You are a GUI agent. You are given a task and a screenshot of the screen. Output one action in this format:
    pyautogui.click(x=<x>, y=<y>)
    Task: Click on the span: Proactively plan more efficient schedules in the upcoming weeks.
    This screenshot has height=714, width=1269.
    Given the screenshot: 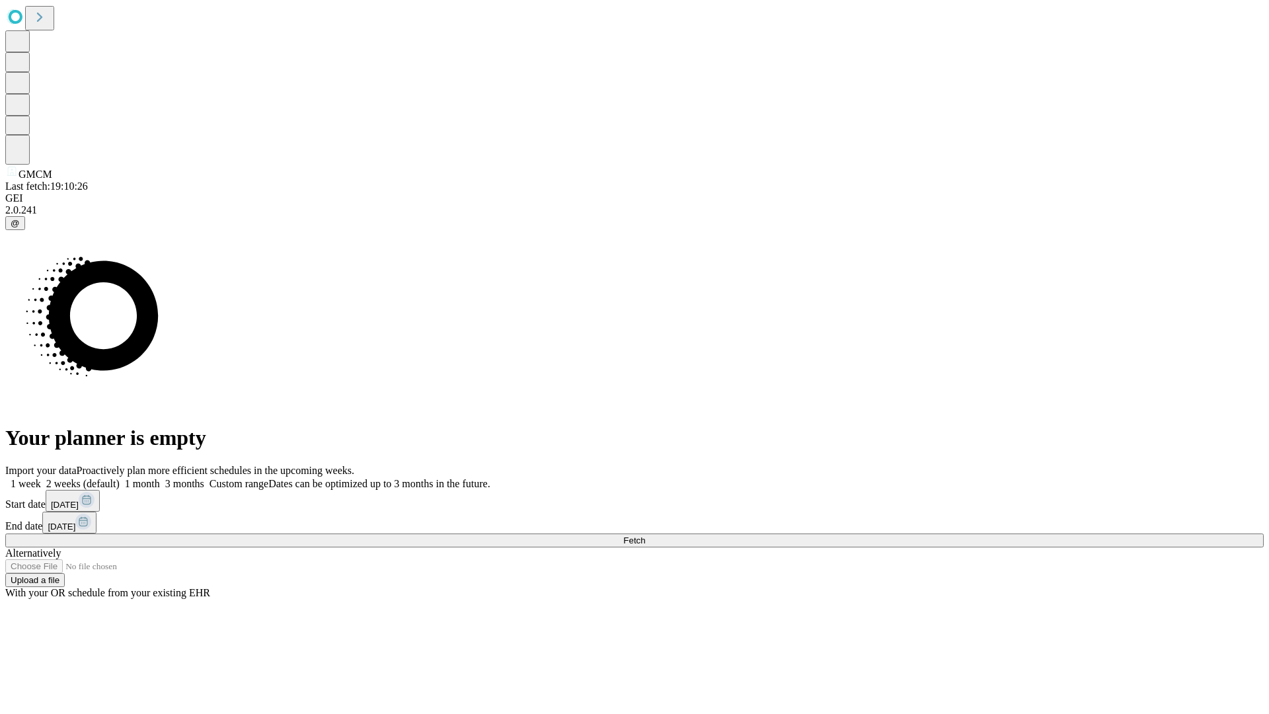 What is the action you would take?
    pyautogui.click(x=215, y=470)
    